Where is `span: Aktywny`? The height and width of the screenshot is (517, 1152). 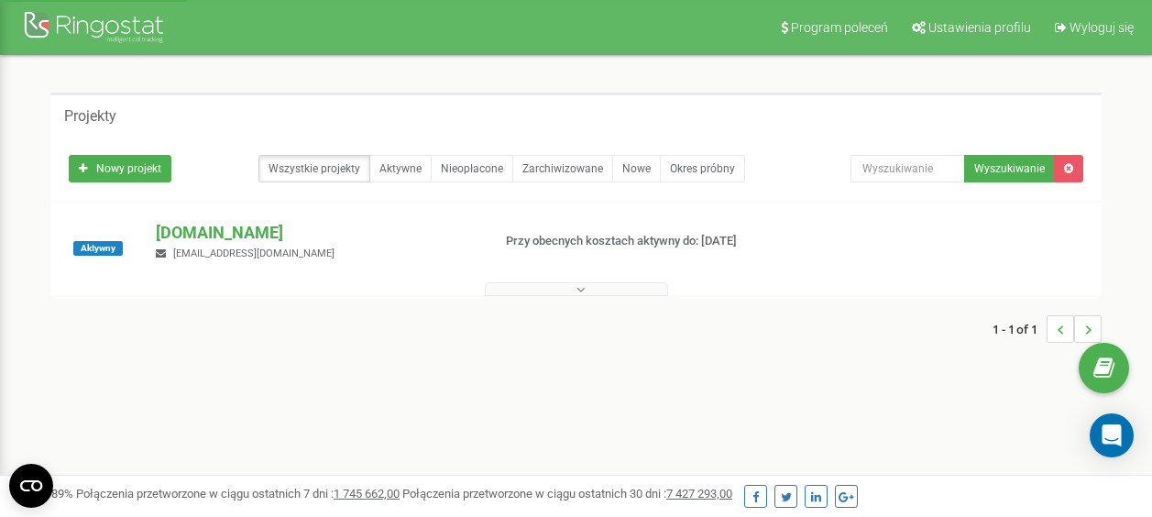
span: Aktywny is located at coordinates (98, 248).